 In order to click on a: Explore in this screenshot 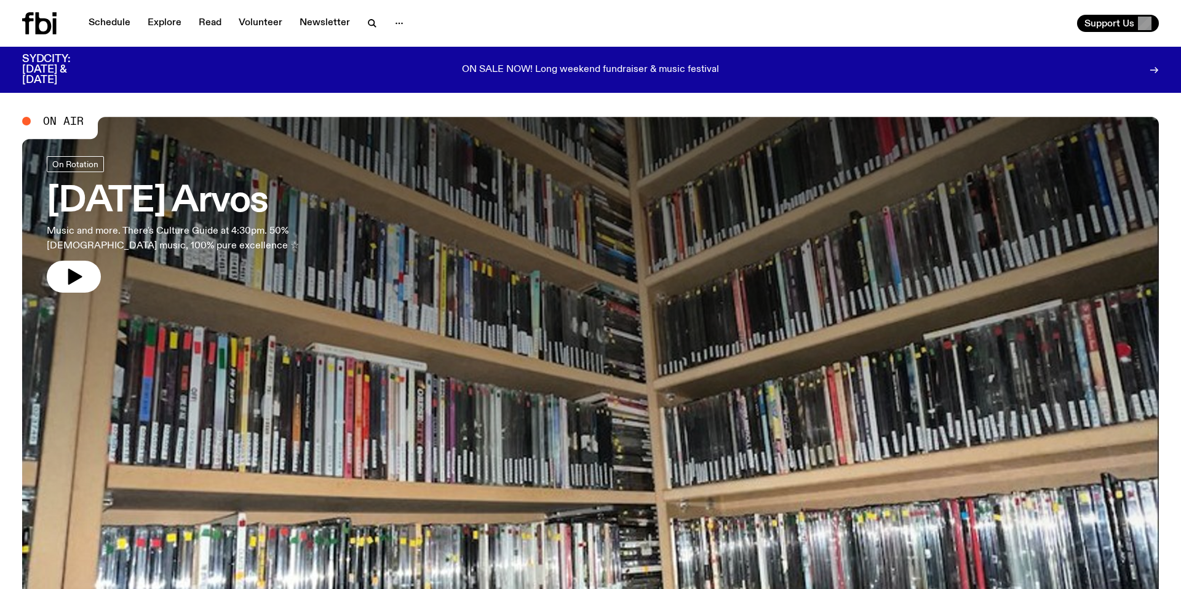, I will do `click(164, 23)`.